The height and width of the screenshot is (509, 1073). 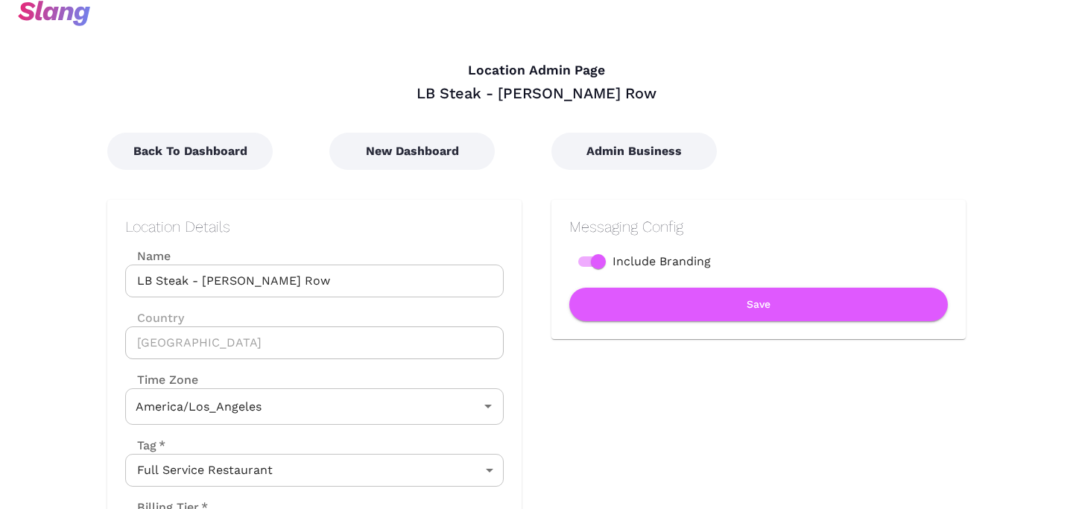 I want to click on button: Admin Business, so click(x=634, y=151).